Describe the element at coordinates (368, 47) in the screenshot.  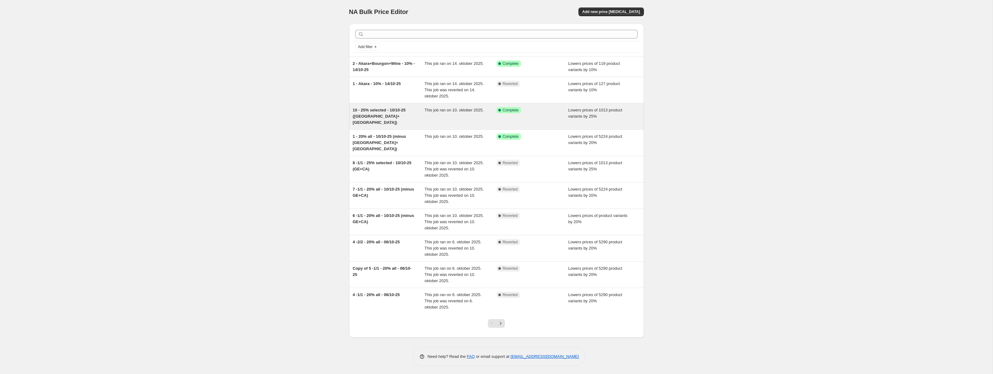
I see `button: Add filter` at that location.